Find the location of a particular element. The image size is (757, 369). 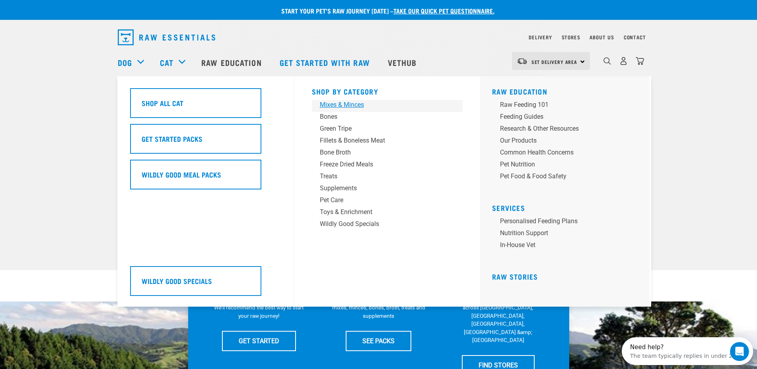

div: Fillets & Boneless Meat is located at coordinates (382, 141).